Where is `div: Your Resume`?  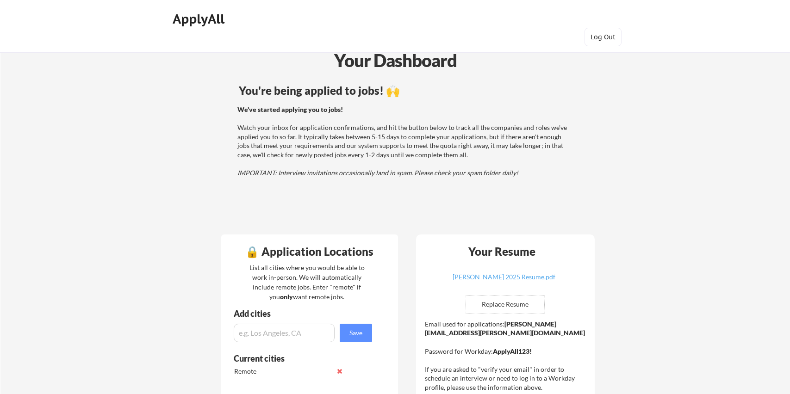 div: Your Resume is located at coordinates (502, 252).